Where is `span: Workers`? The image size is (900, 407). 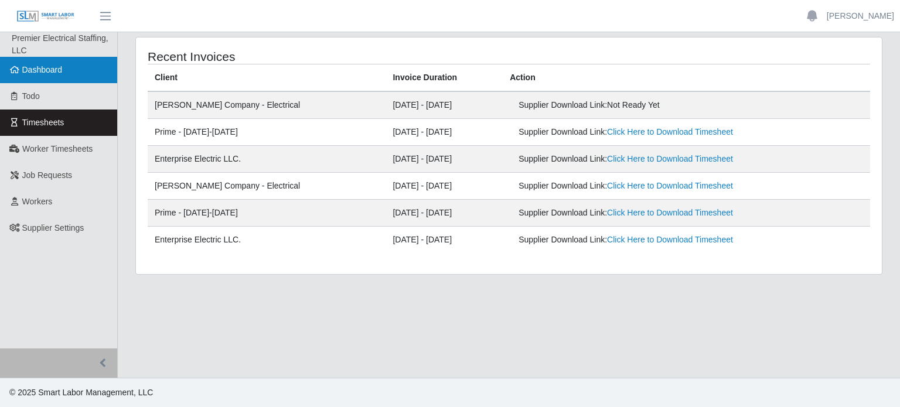 span: Workers is located at coordinates (38, 202).